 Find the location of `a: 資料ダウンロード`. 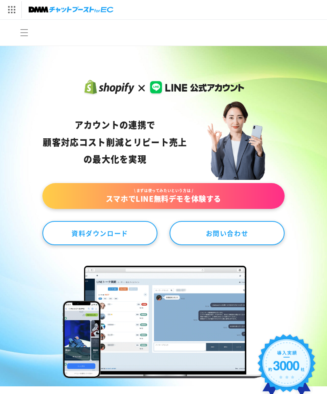

a: 資料ダウンロード is located at coordinates (100, 233).